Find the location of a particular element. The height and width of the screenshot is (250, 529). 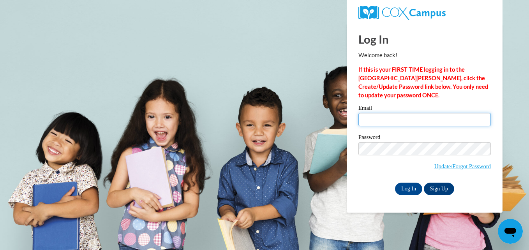

a: Sign Up is located at coordinates (439, 189).